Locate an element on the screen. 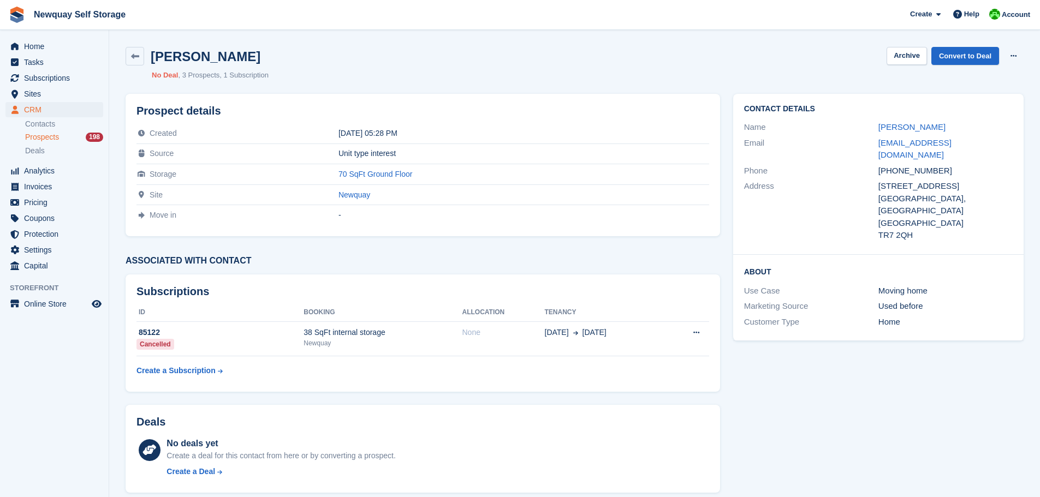 The width and height of the screenshot is (1040, 497). div: 198 is located at coordinates (94, 137).